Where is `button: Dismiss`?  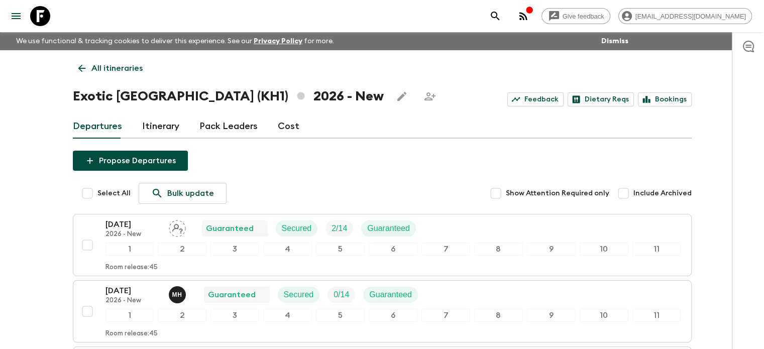 button: Dismiss is located at coordinates (614, 41).